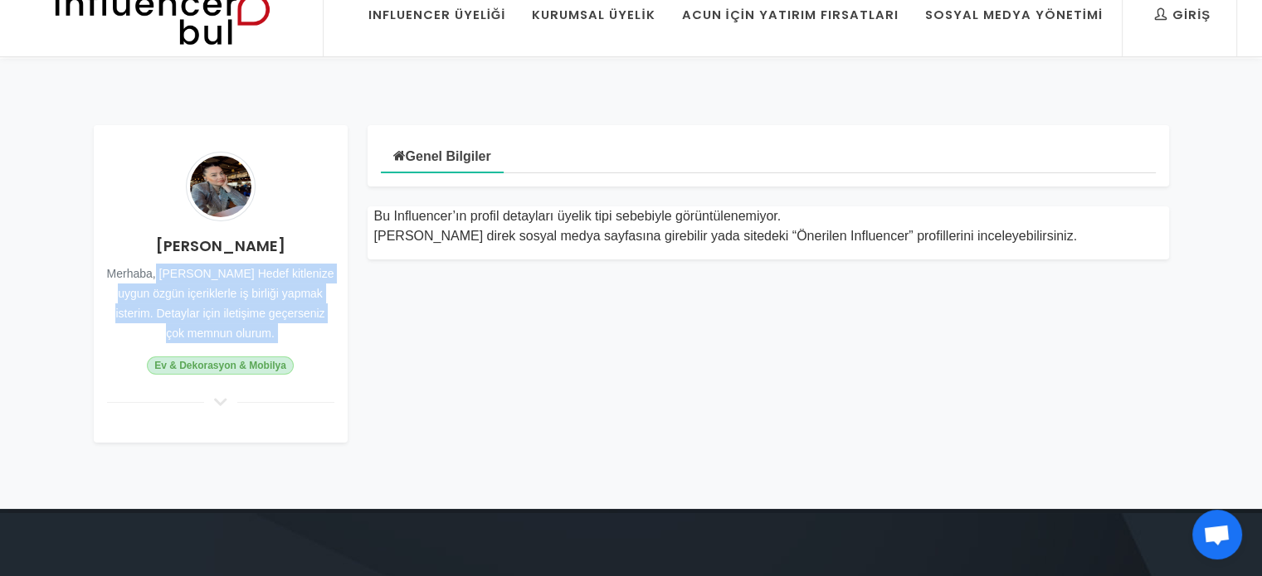 This screenshot has height=576, width=1262. What do you see at coordinates (437, 15) in the screenshot?
I see `div: Influencer Üyeliği` at bounding box center [437, 15].